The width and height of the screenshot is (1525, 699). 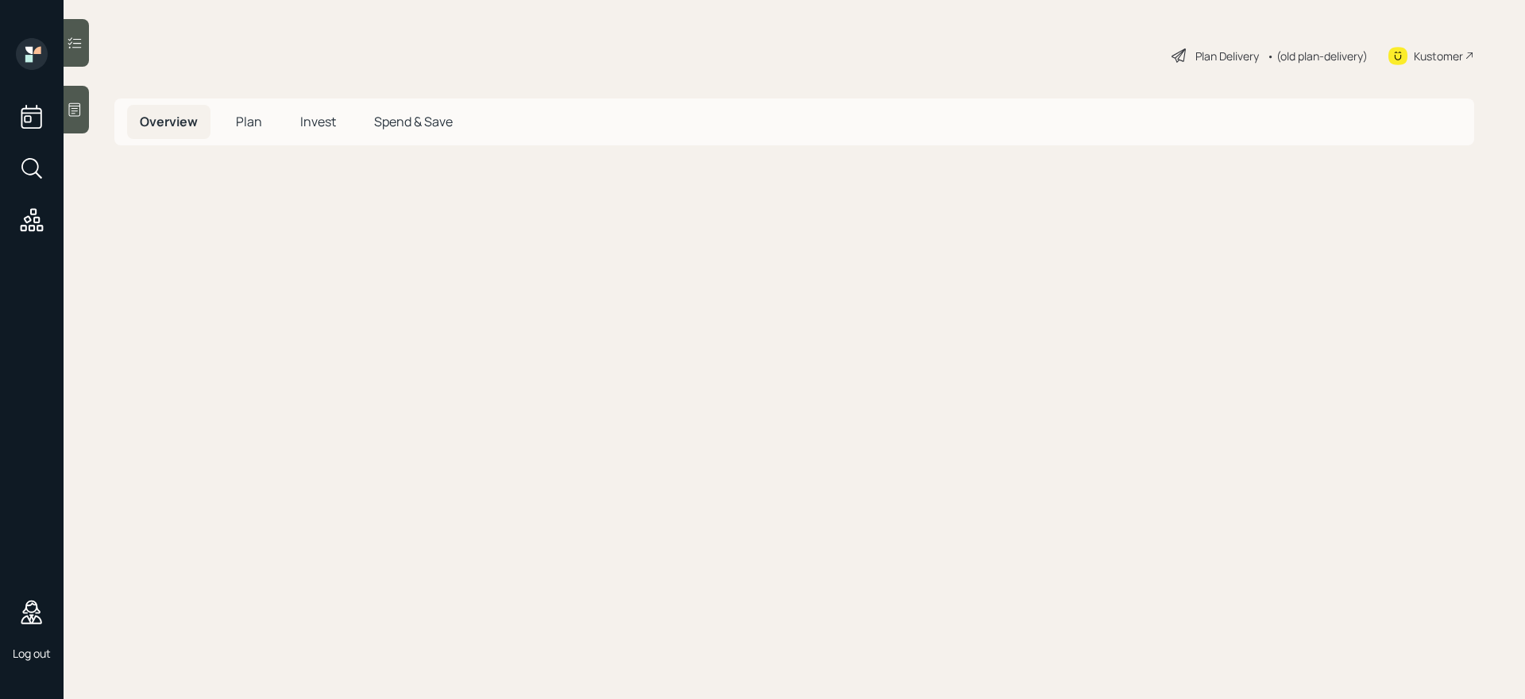 I want to click on span: Spend & Save, so click(x=413, y=122).